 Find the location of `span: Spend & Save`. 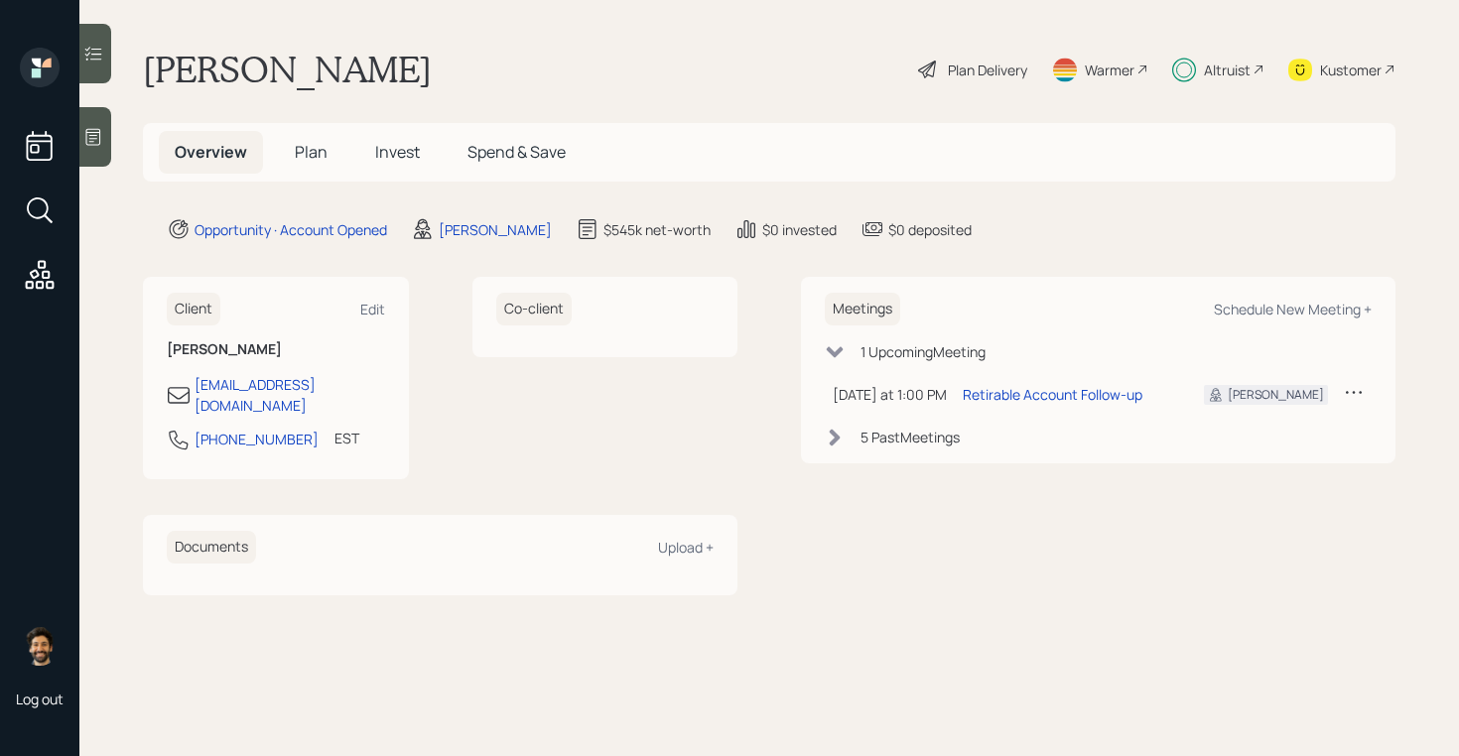

span: Spend & Save is located at coordinates (516, 152).